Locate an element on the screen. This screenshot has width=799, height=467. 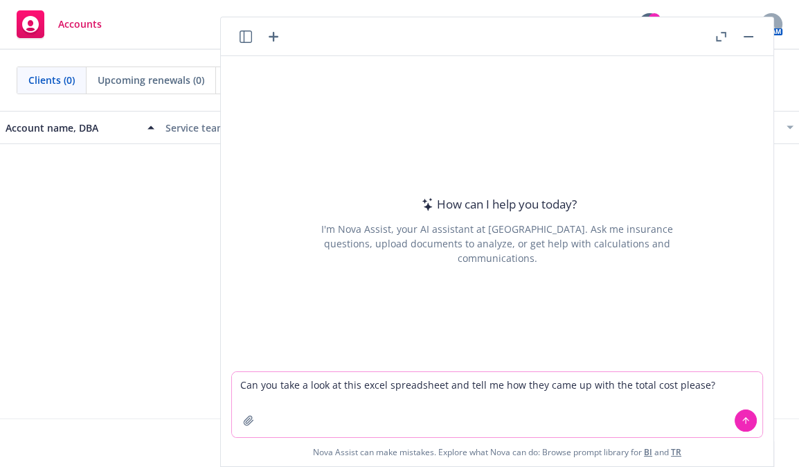
a: Switch app is located at coordinates (743, 24).